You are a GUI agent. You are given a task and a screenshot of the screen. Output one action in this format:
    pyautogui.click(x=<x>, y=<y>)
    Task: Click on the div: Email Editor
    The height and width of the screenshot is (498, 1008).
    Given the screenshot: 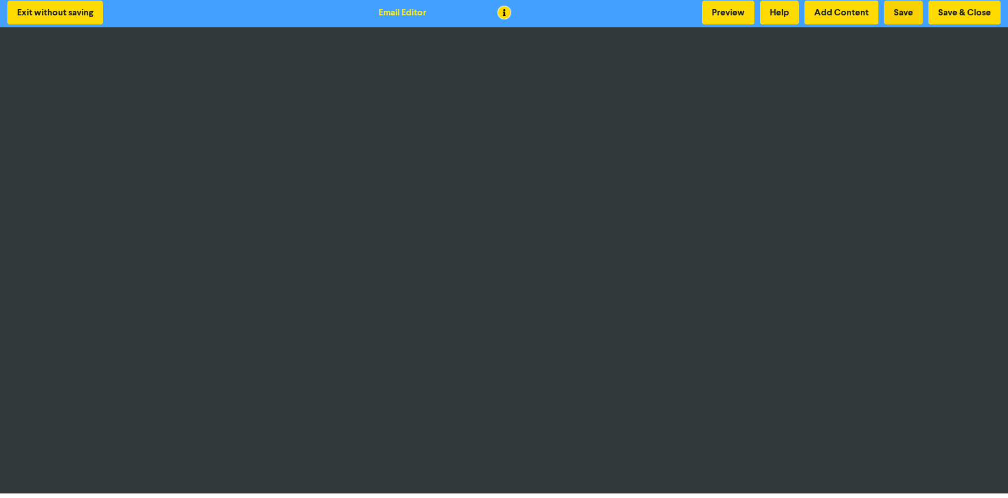 What is the action you would take?
    pyautogui.click(x=403, y=13)
    